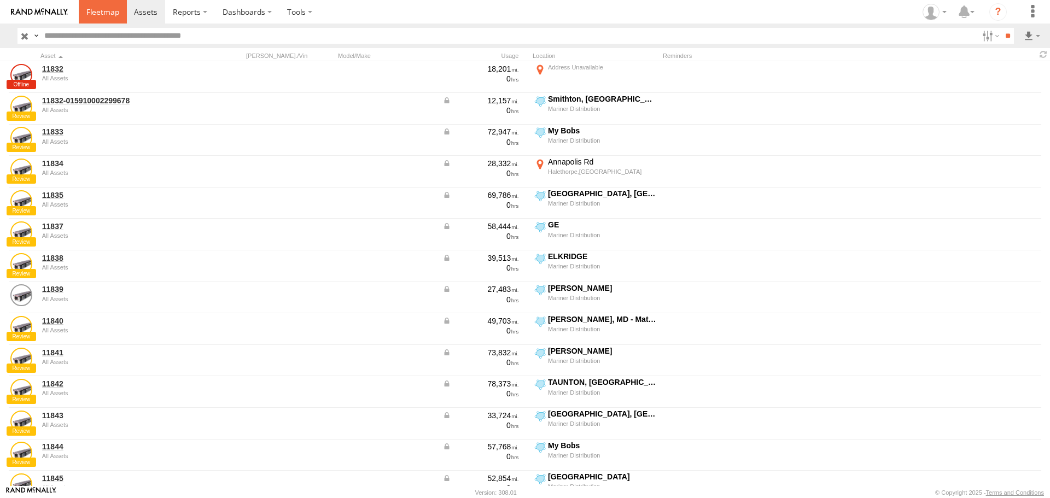 This screenshot has width=1050, height=498. Describe the element at coordinates (117, 132) in the screenshot. I see `a: 11833` at that location.